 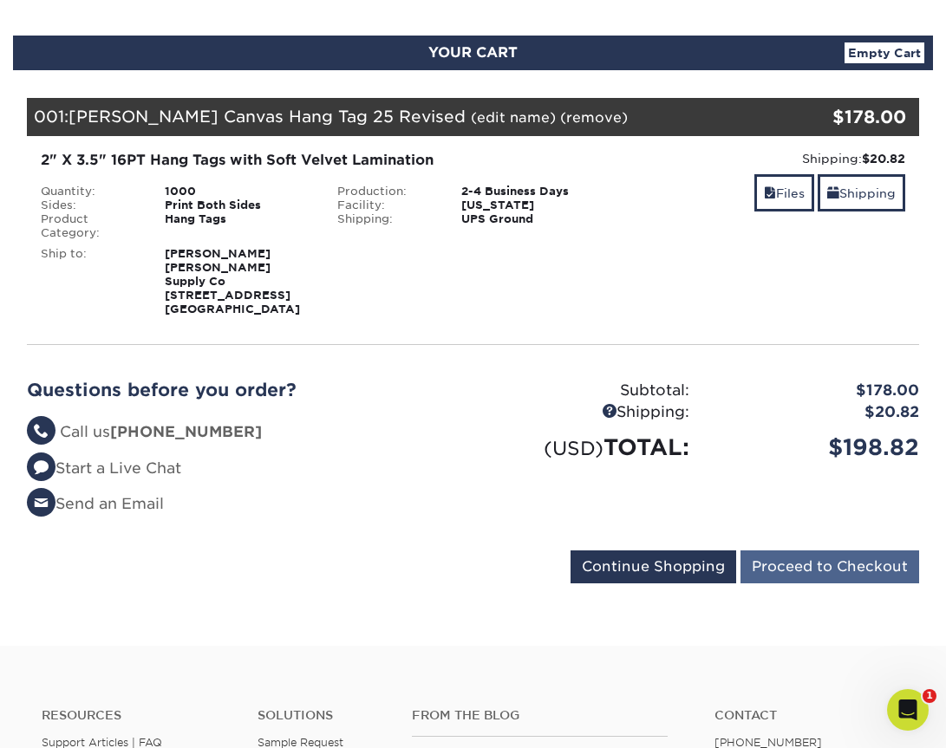 I want to click on div: 2" X 3.5" 16PT Hang Tags with Soft Velvet Lamination, so click(x=324, y=160).